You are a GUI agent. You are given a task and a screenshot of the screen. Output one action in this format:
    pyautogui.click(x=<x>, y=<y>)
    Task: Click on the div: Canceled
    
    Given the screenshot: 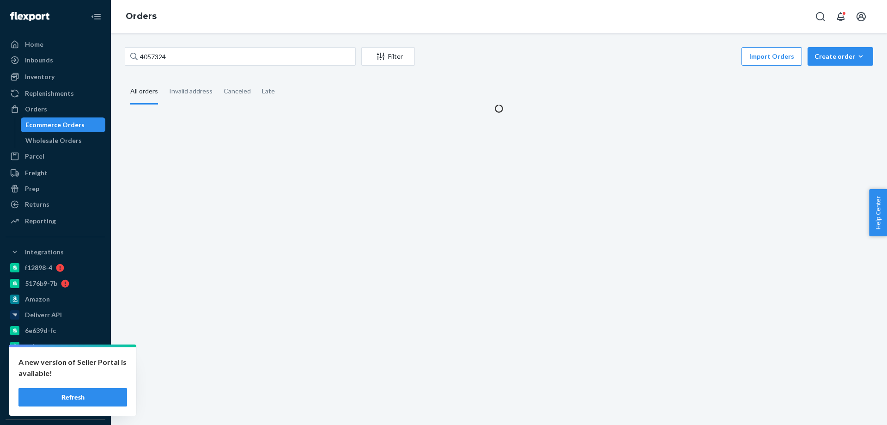 What is the action you would take?
    pyautogui.click(x=237, y=91)
    